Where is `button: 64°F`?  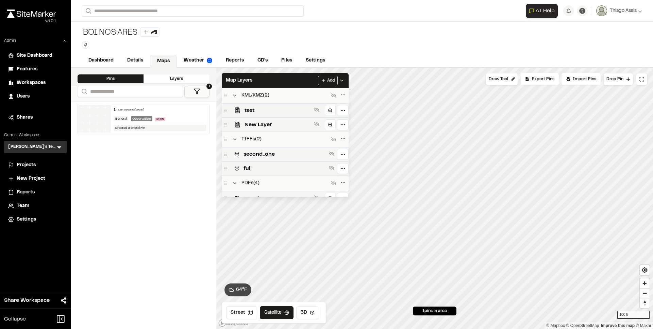
button: 64°F is located at coordinates (238, 290).